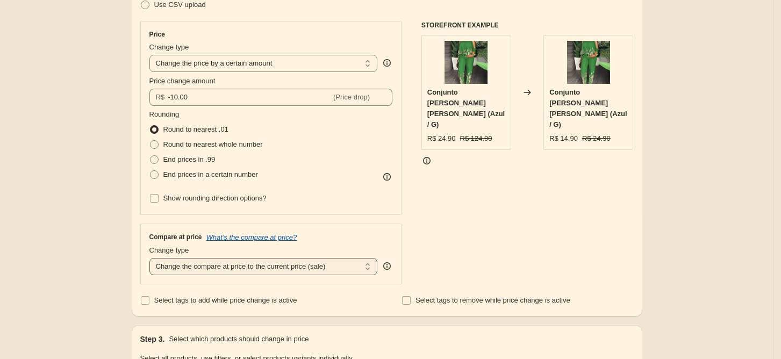 This screenshot has width=781, height=359. I want to click on span: Use CSV upload, so click(180, 4).